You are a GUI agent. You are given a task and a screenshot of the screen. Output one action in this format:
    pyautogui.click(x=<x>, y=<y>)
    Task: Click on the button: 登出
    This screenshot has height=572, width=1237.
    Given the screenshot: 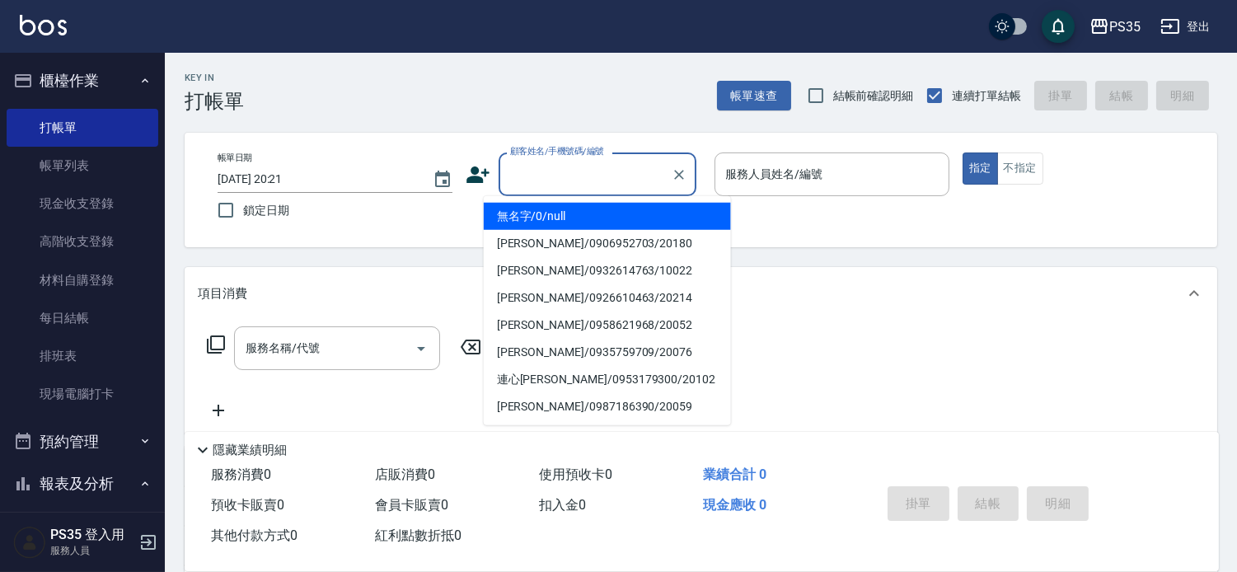 What is the action you would take?
    pyautogui.click(x=1185, y=26)
    